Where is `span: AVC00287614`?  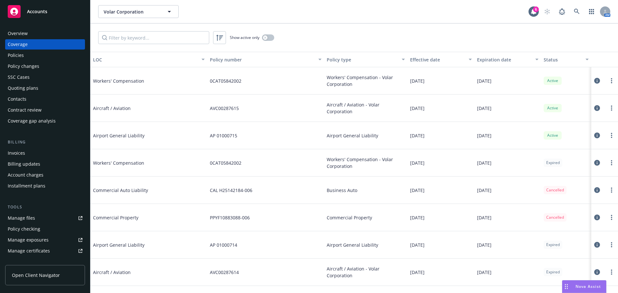
span: AVC00287614 is located at coordinates (224, 272).